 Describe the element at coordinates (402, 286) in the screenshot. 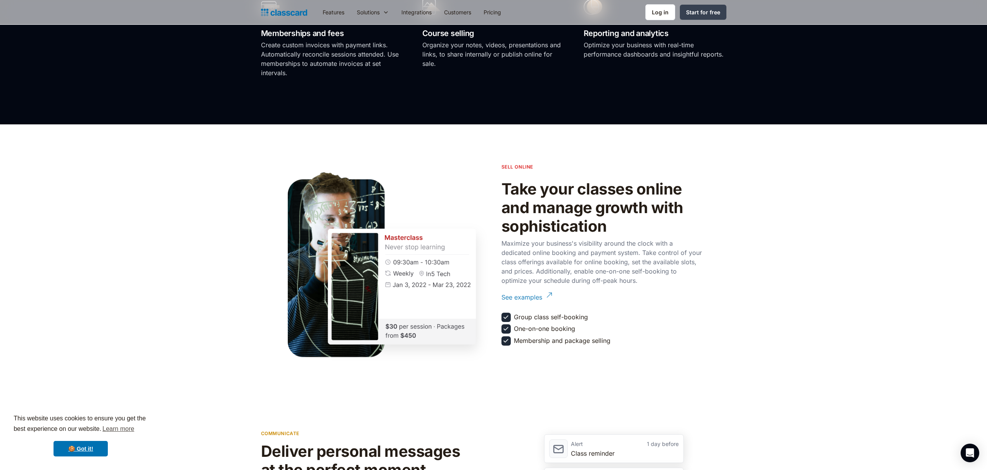

I see `img: Class Summary` at that location.